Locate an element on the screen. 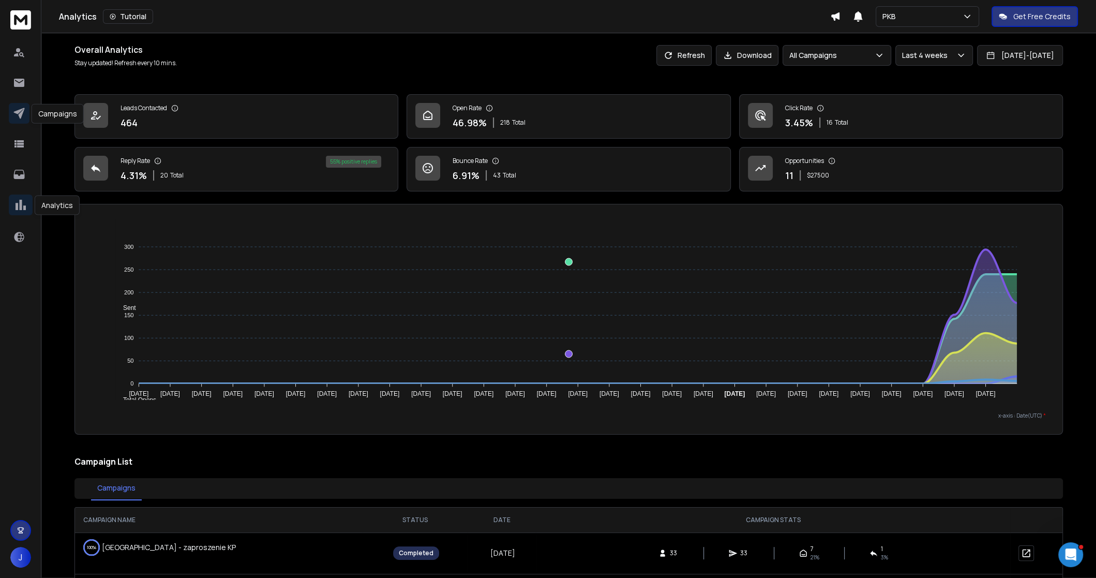  p: 11 is located at coordinates (789, 175).